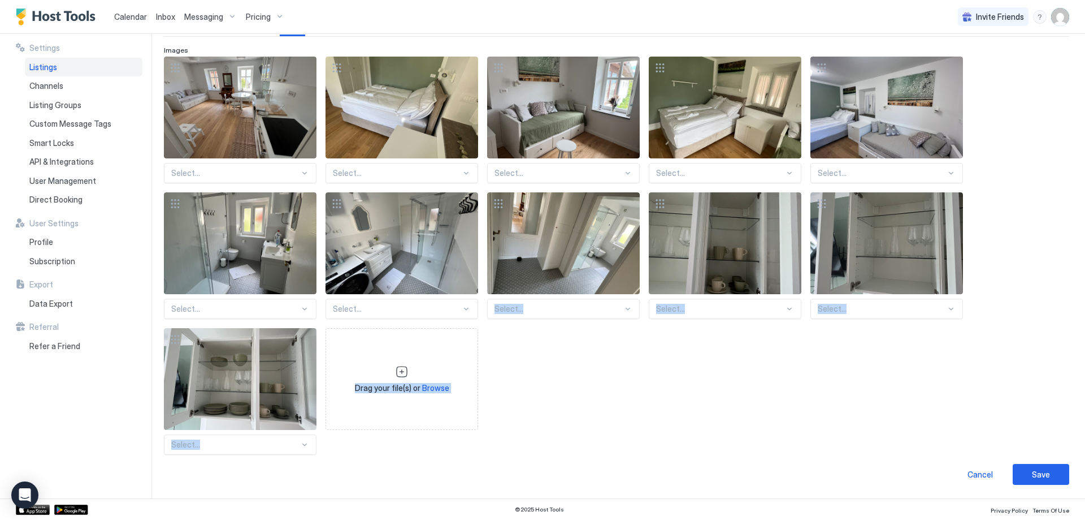  Describe the element at coordinates (71, 509) in the screenshot. I see `a: Google Play Store` at that location.